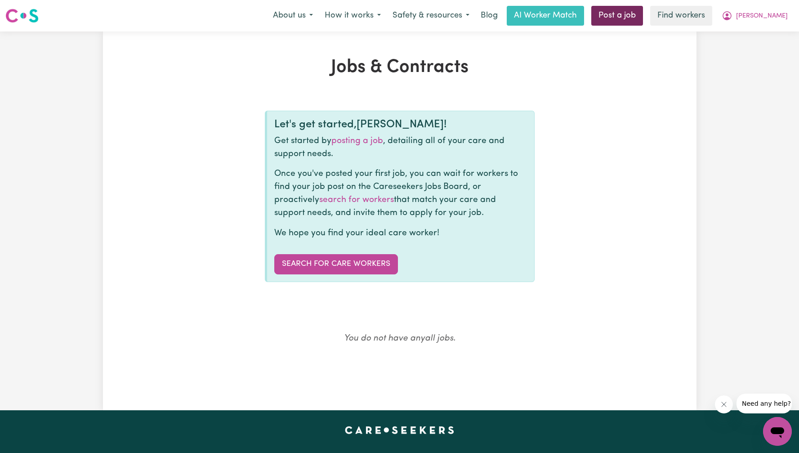 The height and width of the screenshot is (453, 799). I want to click on a: search for workers, so click(357, 200).